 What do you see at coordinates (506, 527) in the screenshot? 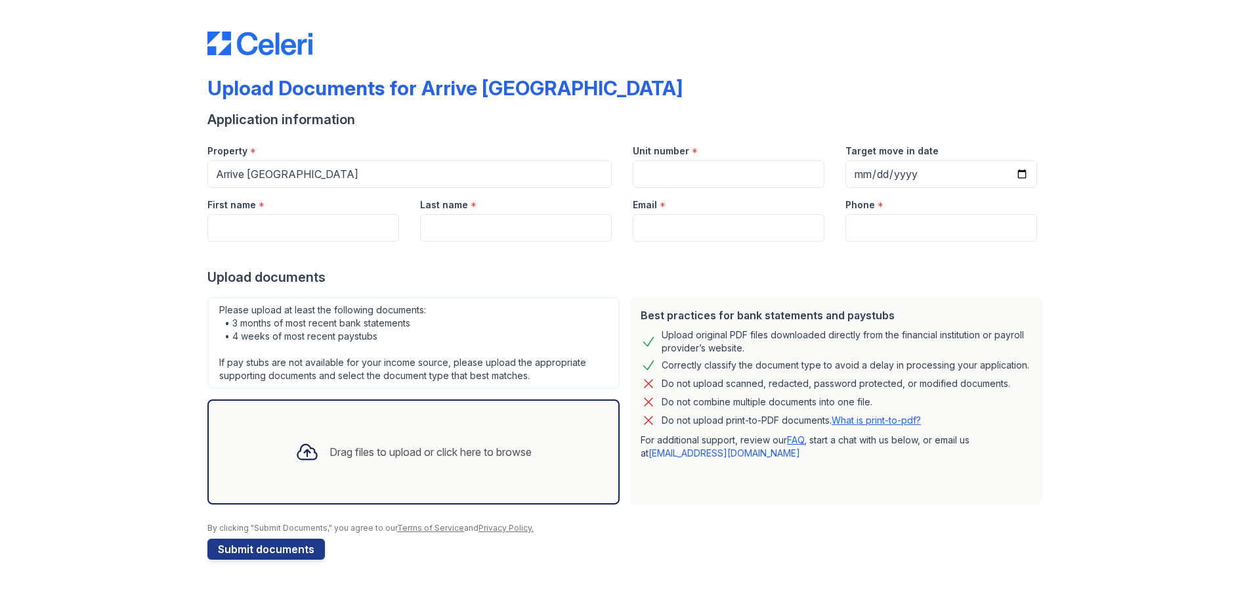
I see `a: Privacy Policy.` at bounding box center [506, 527].